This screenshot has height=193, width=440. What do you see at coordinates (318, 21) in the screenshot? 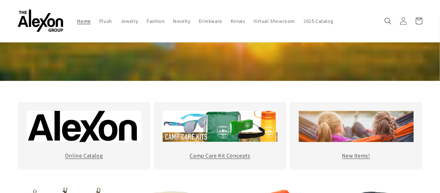
I see `a: 2025 Catalog` at bounding box center [318, 21].